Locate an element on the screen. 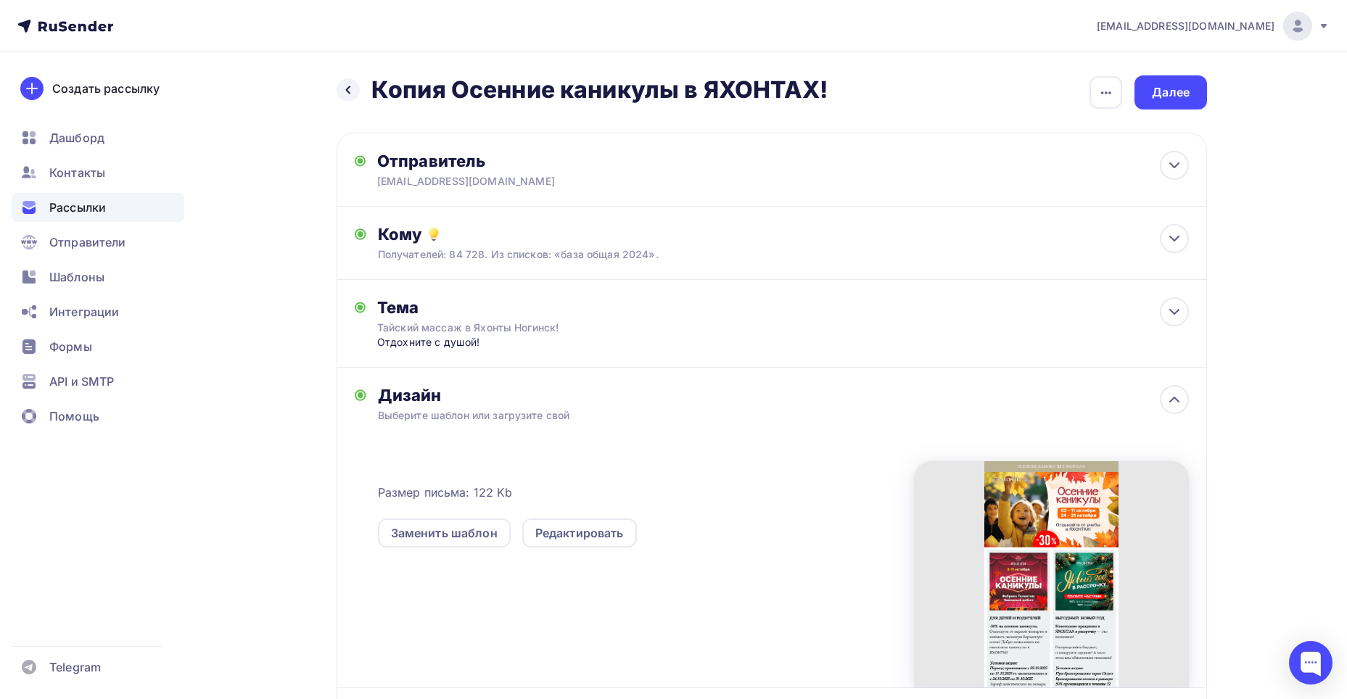 The image size is (1347, 699). a: Контакты is located at coordinates (98, 173).